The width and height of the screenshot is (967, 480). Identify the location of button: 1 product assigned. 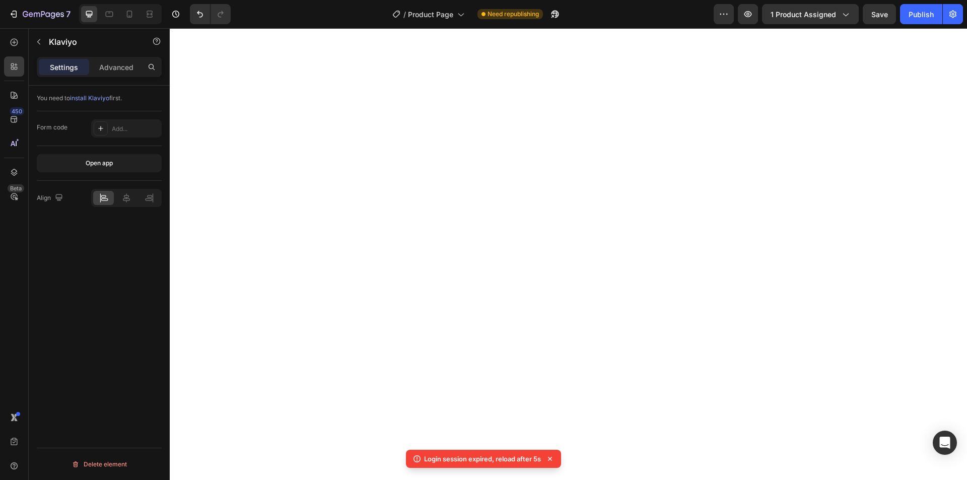
(810, 14).